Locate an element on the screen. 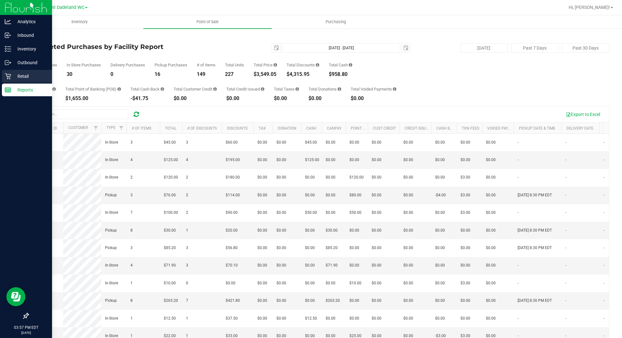 The image size is (622, 338). span: $30.00 is located at coordinates (332, 230).